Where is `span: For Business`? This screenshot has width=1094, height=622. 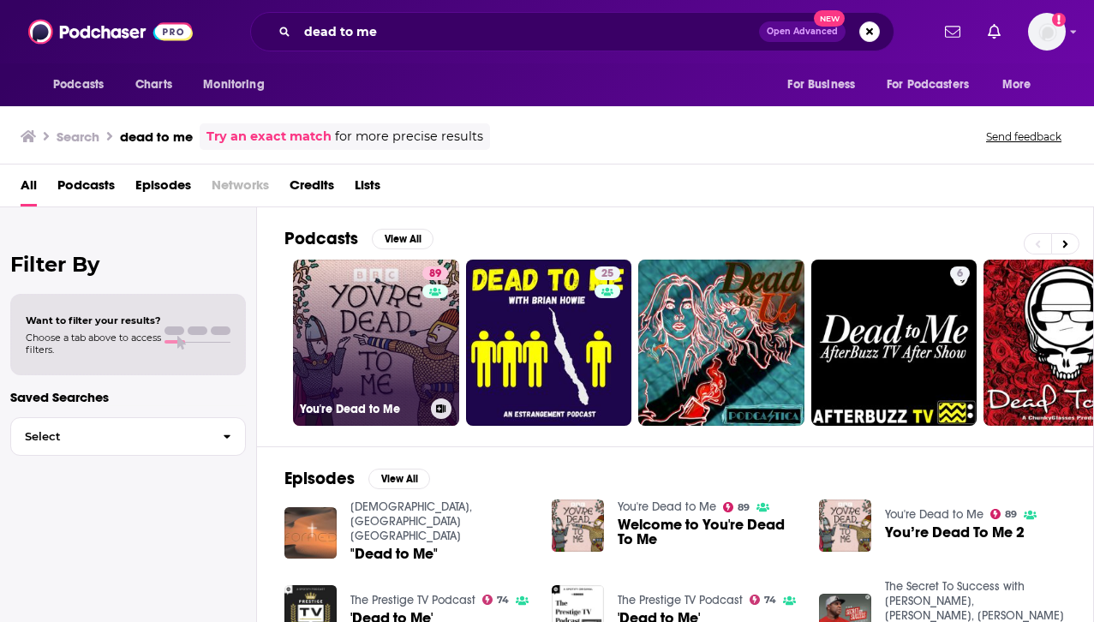 span: For Business is located at coordinates (820, 85).